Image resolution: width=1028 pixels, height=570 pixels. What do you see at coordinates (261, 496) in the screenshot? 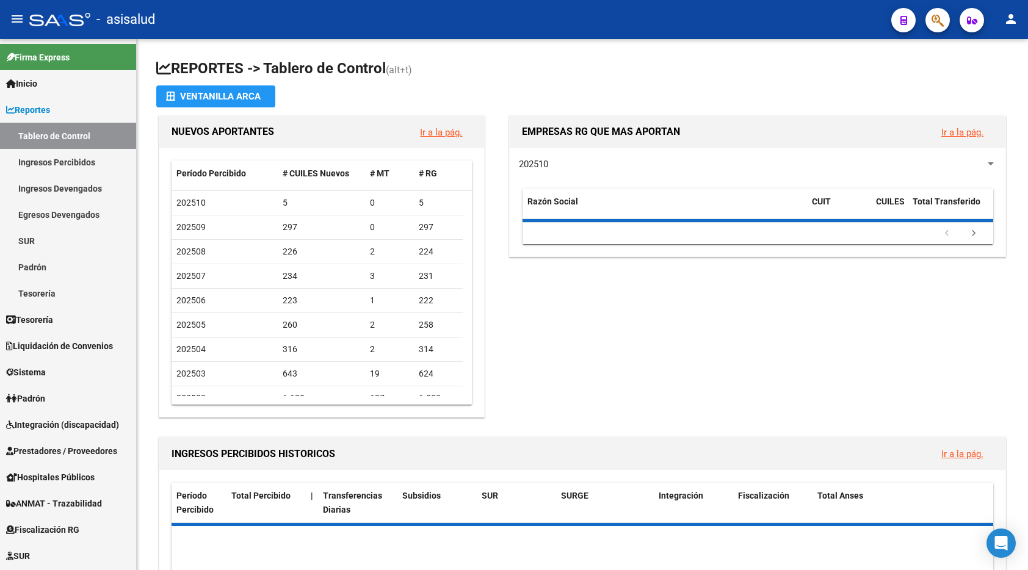
I see `span: Total Percibido` at bounding box center [261, 496].